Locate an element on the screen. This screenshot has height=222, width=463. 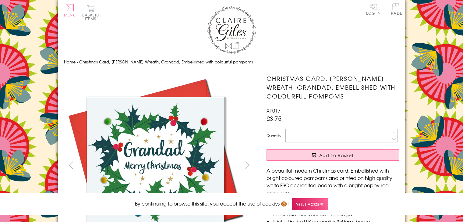
span: Add to Basket is located at coordinates (337, 155).